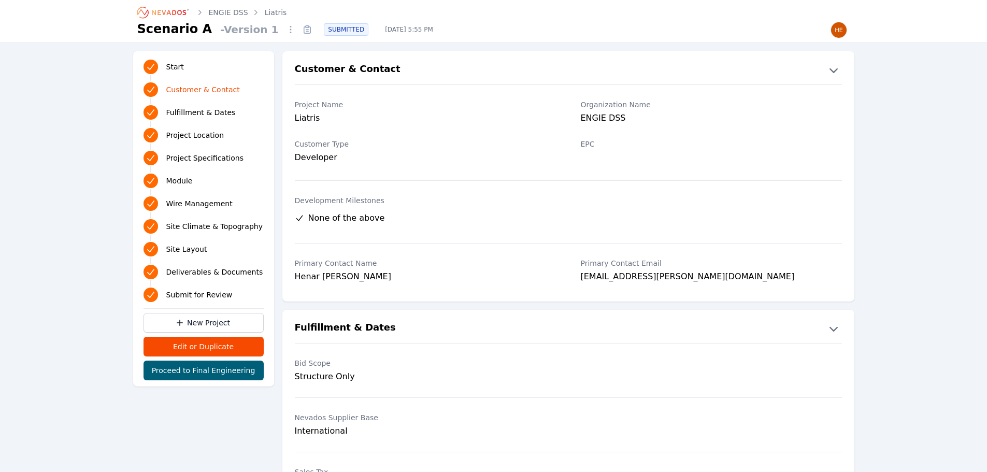 The height and width of the screenshot is (472, 987). What do you see at coordinates (712, 105) in the screenshot?
I see `label: Organization Name` at bounding box center [712, 105].